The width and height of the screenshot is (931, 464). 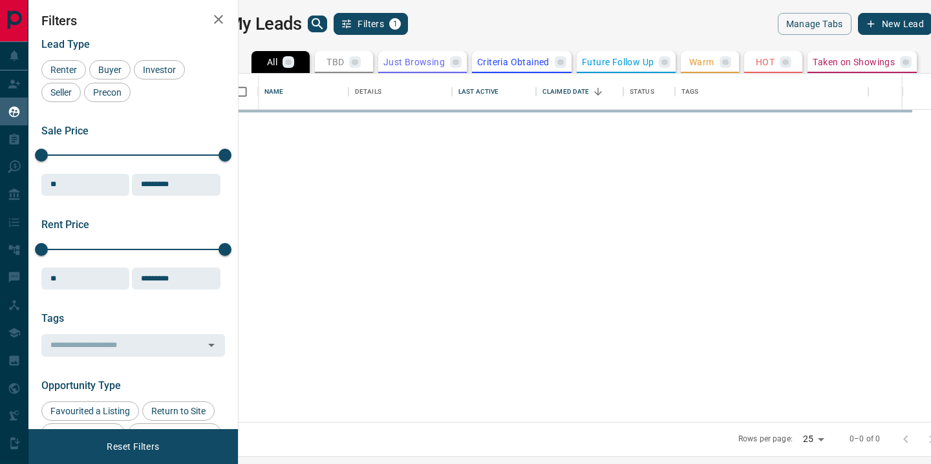 I want to click on span: Rent Price, so click(x=65, y=224).